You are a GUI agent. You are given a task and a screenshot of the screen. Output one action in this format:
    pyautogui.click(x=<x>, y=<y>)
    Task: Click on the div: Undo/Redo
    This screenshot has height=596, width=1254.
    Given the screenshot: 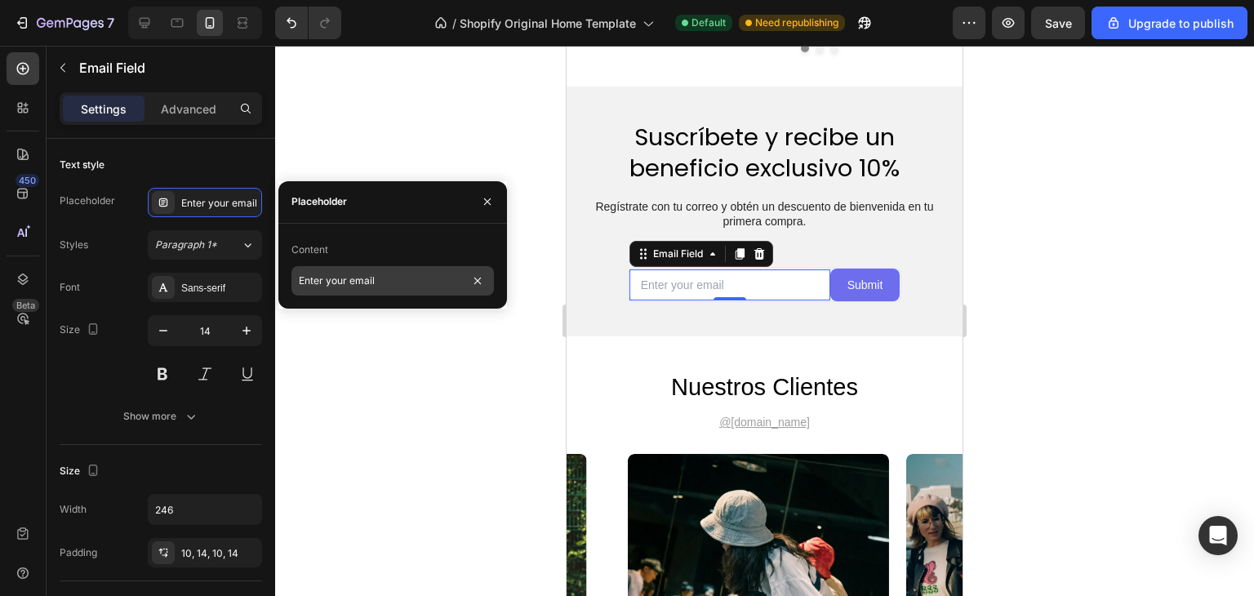 What is the action you would take?
    pyautogui.click(x=308, y=23)
    